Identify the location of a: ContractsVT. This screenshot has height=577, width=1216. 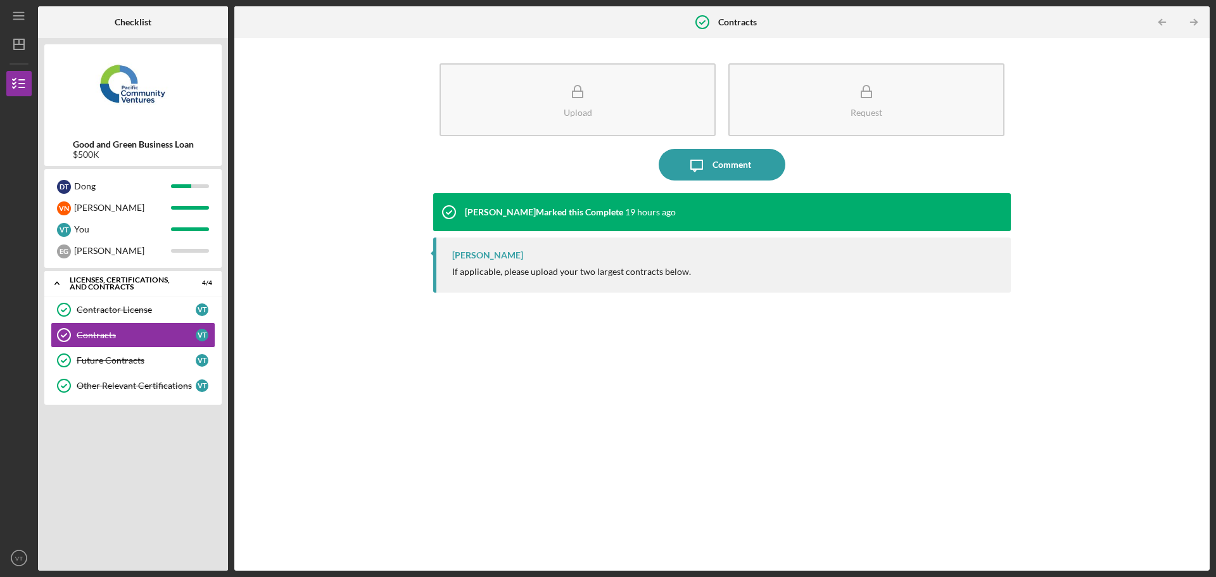
(133, 335).